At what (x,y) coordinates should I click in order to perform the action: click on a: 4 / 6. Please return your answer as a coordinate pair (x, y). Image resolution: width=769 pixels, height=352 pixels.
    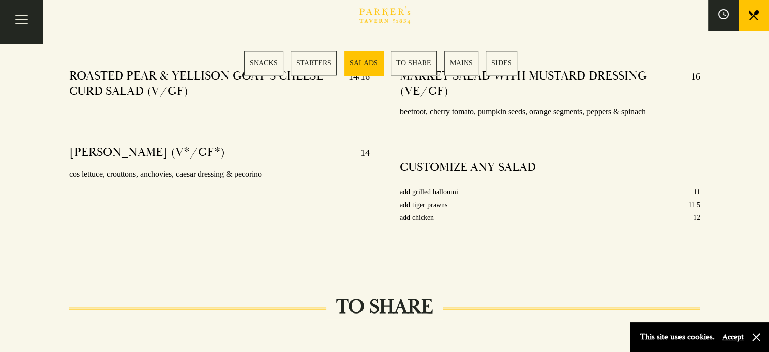
    Looking at the image, I should click on (414, 63).